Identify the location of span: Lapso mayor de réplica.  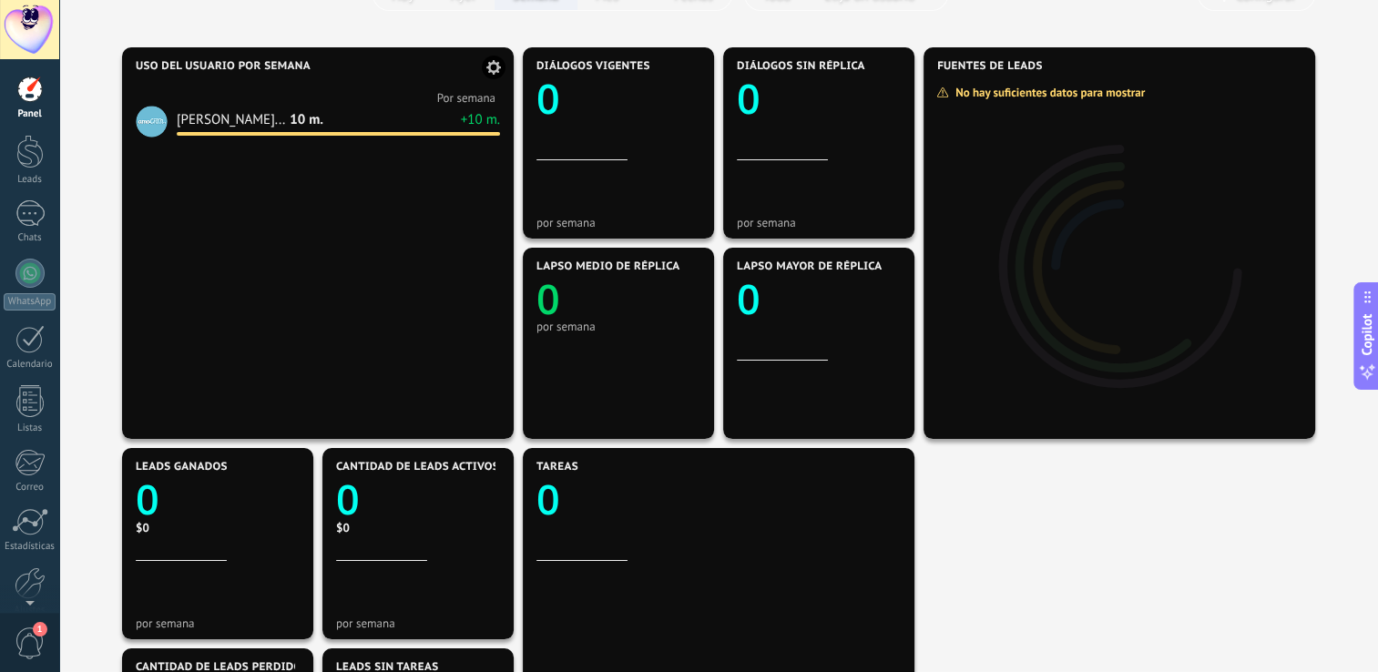
(809, 267).